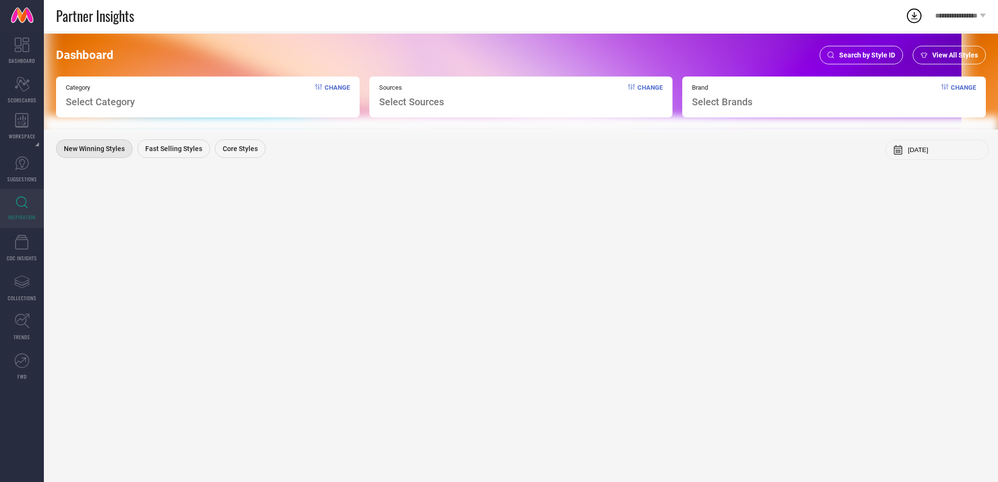  I want to click on div: Open download list, so click(915, 16).